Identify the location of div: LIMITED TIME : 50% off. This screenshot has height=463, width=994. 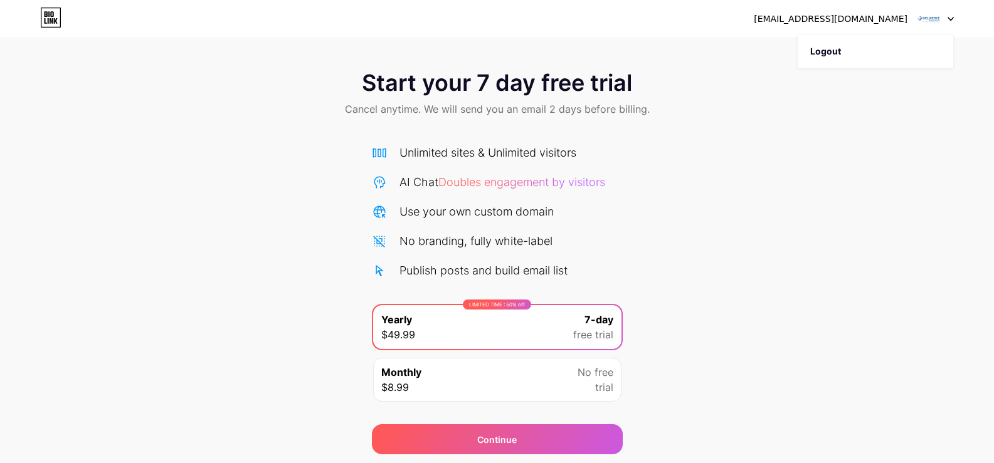
(497, 305).